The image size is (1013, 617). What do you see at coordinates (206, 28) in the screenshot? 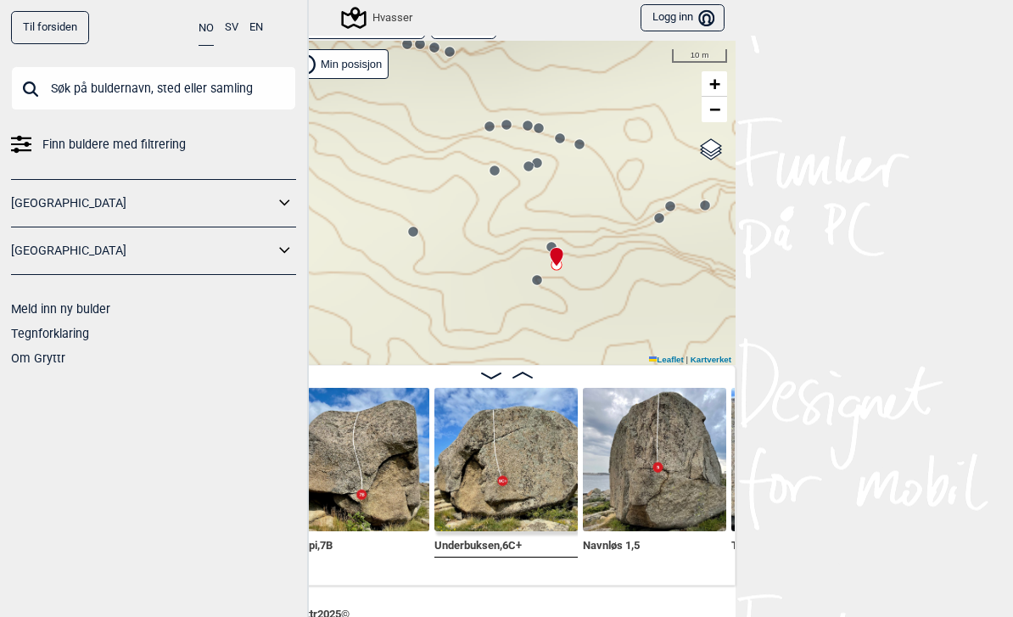
I see `button: NO` at bounding box center [206, 28].